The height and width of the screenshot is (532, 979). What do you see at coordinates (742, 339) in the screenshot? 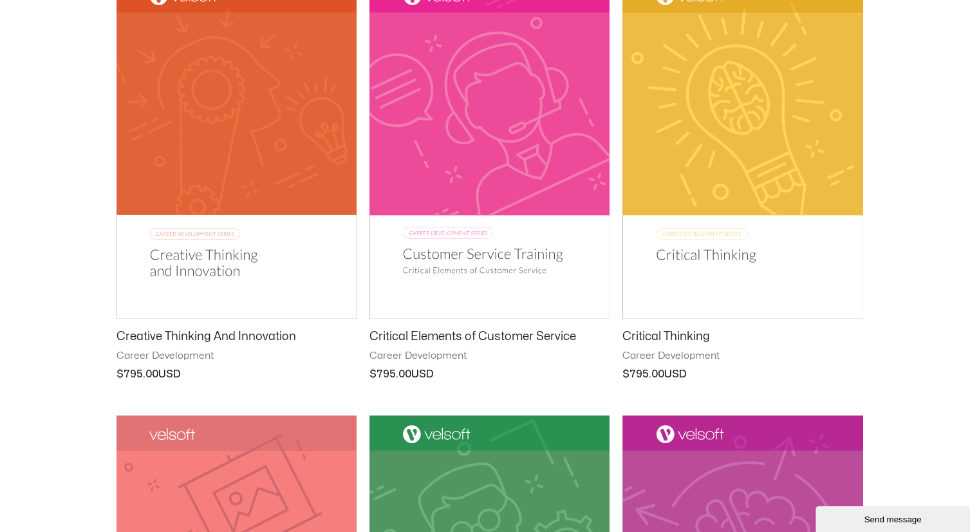
I see `a: Critical Thinking` at bounding box center [742, 339].